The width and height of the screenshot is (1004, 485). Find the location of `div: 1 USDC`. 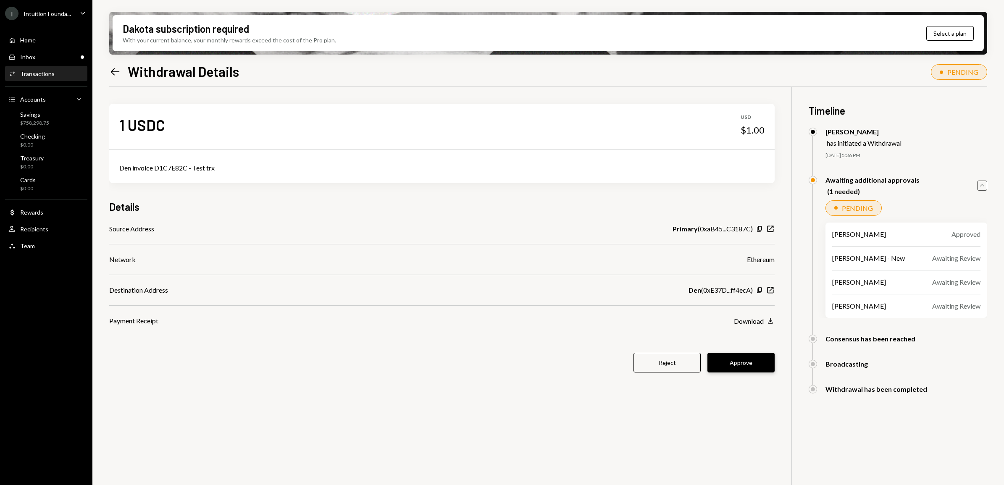

div: 1 USDC is located at coordinates (142, 125).